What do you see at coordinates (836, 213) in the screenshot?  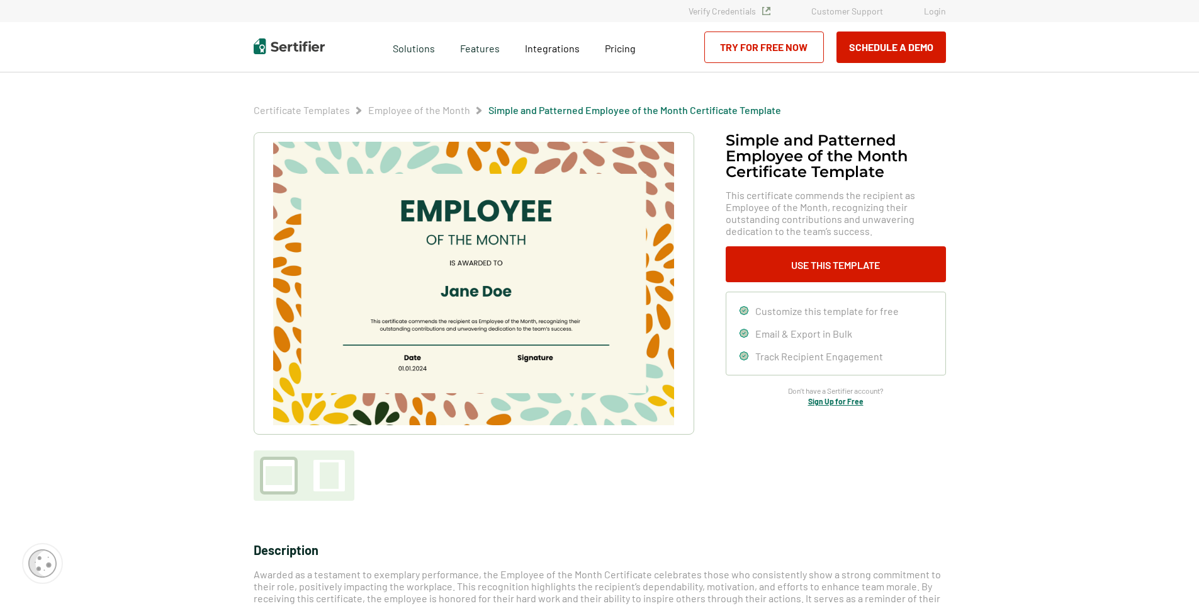 I see `span: This certificate commends the recipient as Employee of the Month, recognizing their outstanding c...` at bounding box center [836, 213].